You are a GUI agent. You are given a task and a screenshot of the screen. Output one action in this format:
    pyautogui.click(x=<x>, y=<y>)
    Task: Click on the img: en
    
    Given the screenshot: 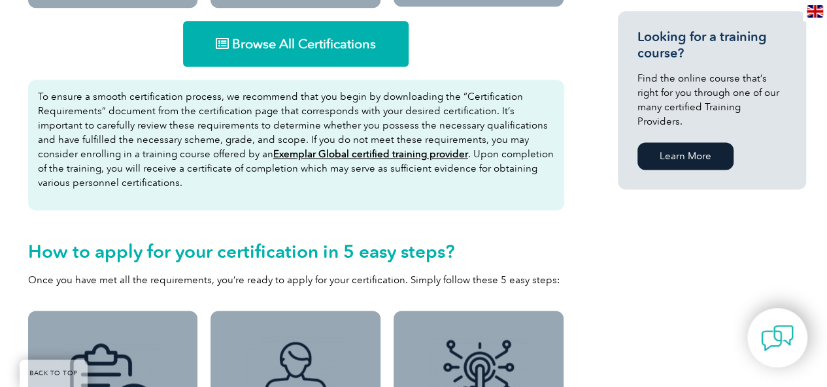 What is the action you would take?
    pyautogui.click(x=814, y=11)
    